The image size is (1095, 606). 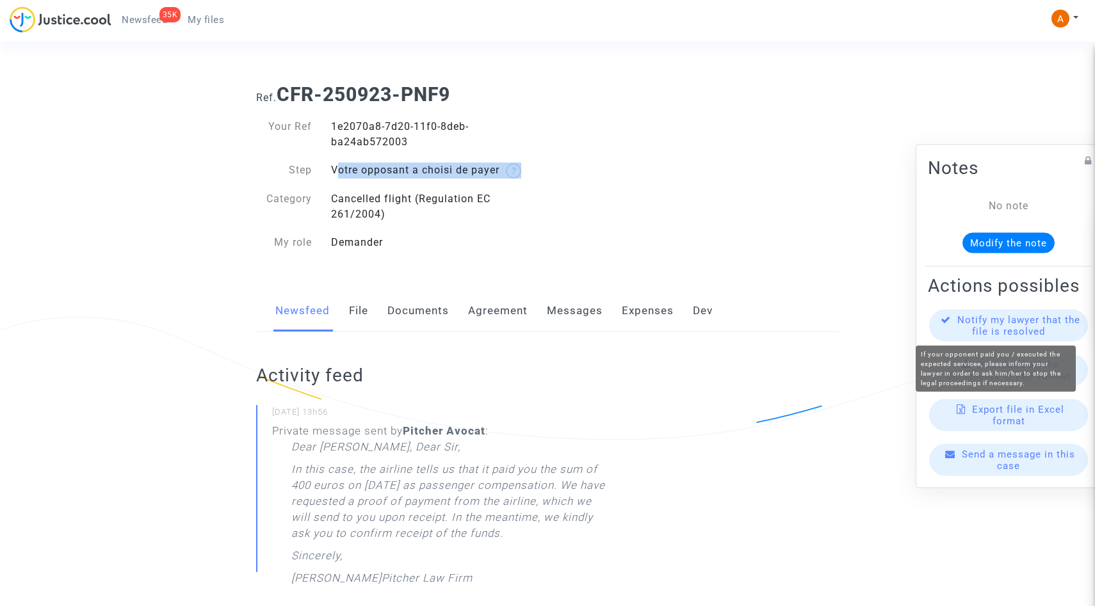 What do you see at coordinates (317, 559) in the screenshot?
I see `p: Sincerely,` at bounding box center [317, 559].